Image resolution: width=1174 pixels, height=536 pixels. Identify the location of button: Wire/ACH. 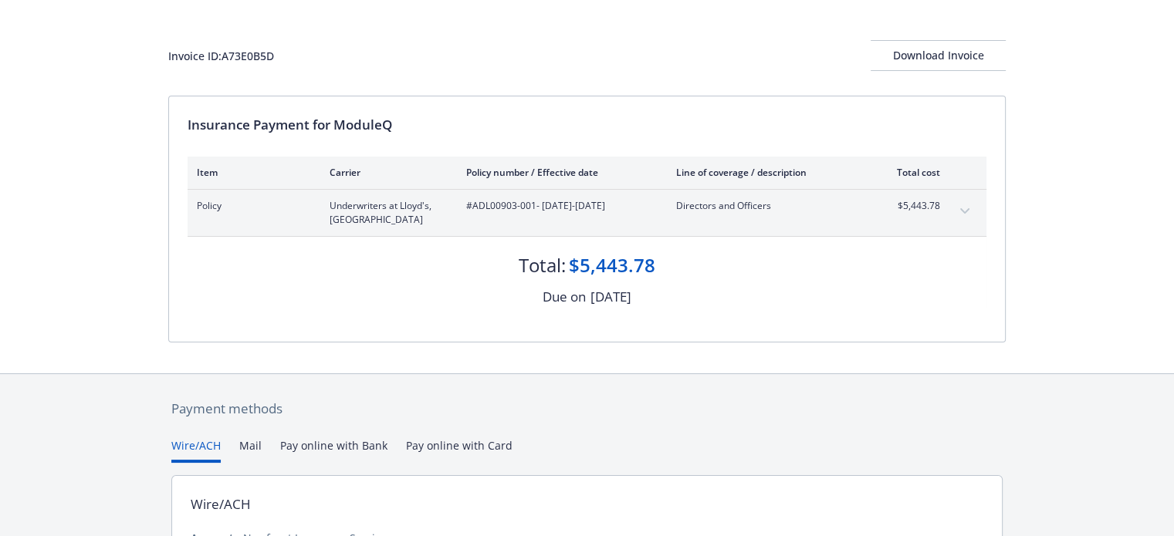
(196, 450).